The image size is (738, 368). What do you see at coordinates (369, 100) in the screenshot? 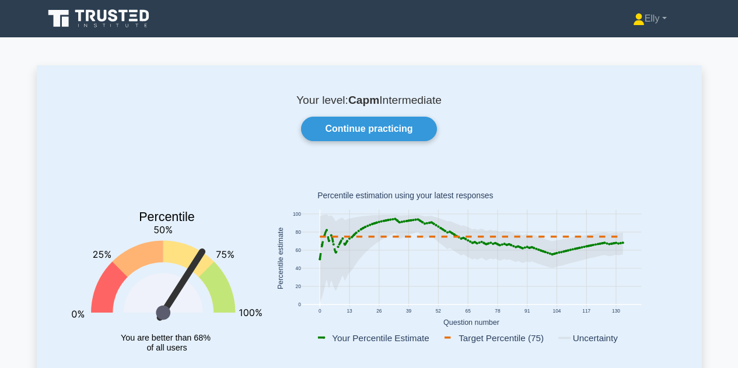
I see `p: Your level: Intermediate` at bounding box center [369, 100].